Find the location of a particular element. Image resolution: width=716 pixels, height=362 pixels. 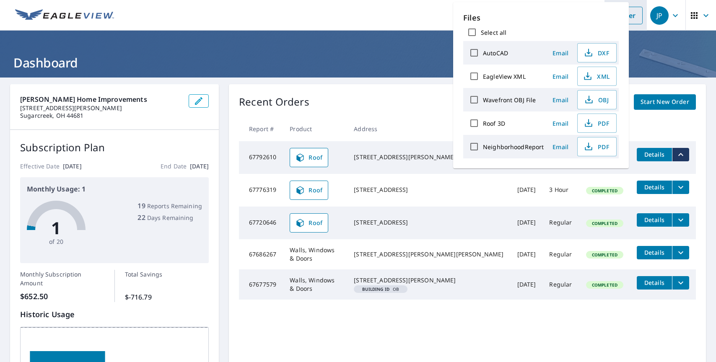

td: 3 Hour is located at coordinates (561, 190).